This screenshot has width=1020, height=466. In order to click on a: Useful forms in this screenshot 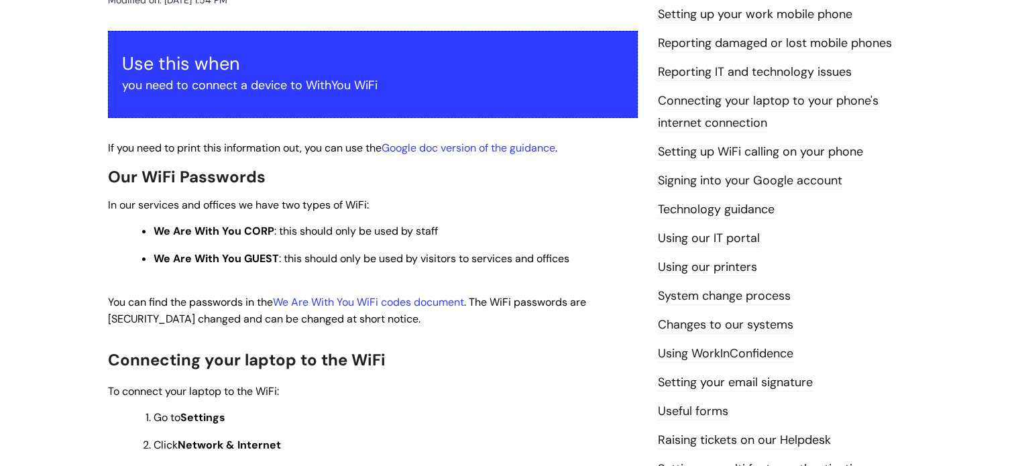, I will do `click(693, 412)`.